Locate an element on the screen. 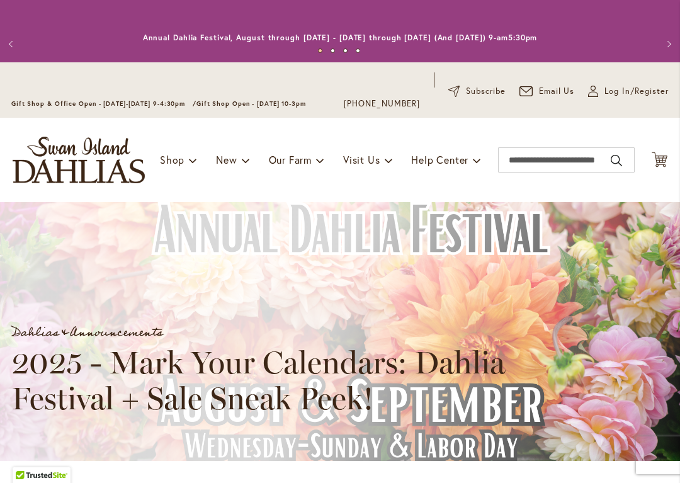 This screenshot has height=483, width=680. a: Subscribe is located at coordinates (477, 91).